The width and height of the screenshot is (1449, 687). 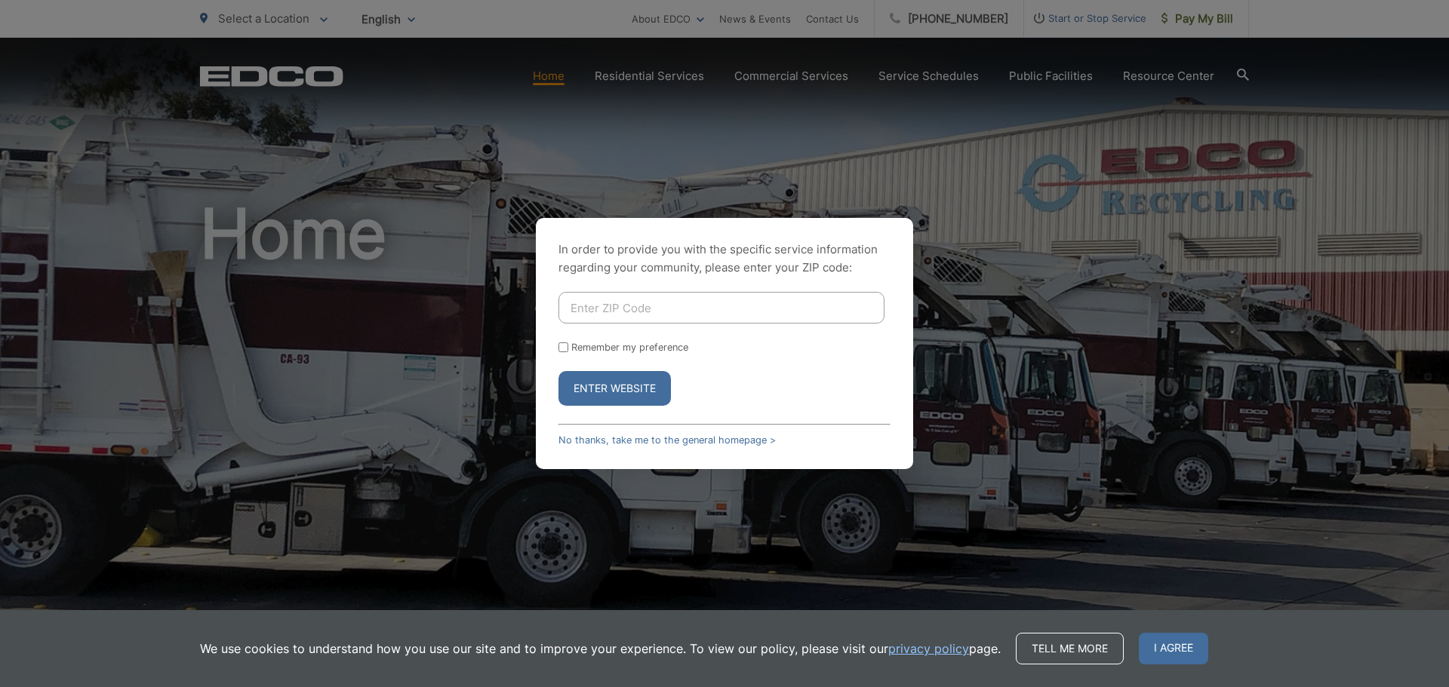 What do you see at coordinates (1173, 649) in the screenshot?
I see `span: I agree` at bounding box center [1173, 649].